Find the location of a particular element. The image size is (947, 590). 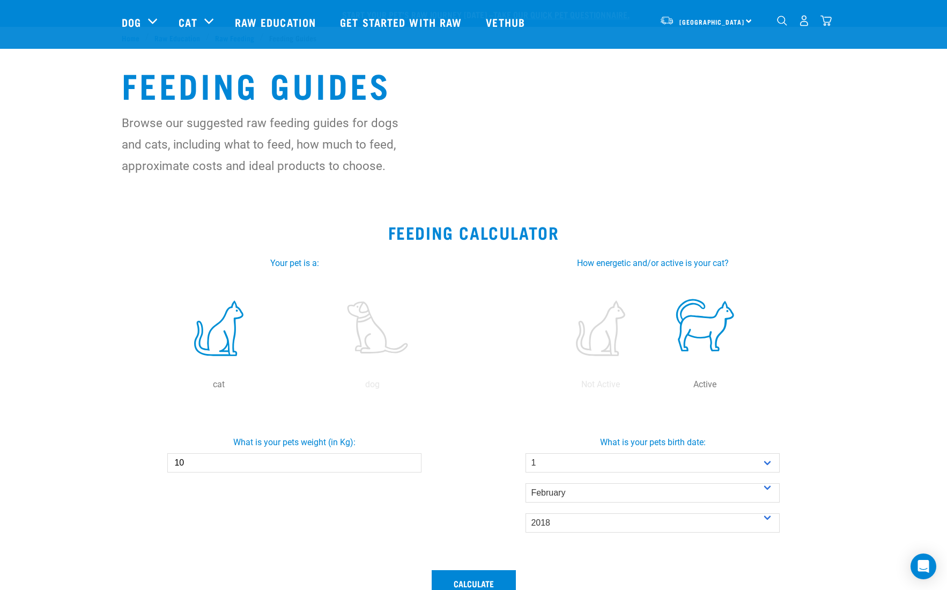

img: user.png is located at coordinates (804, 20).